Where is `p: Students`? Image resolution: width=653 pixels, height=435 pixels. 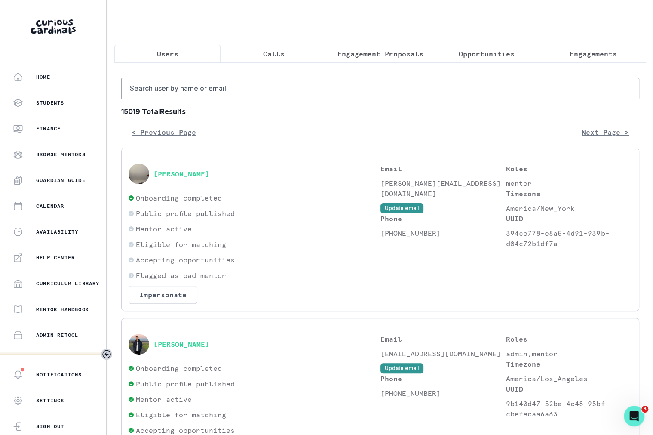
p: Students is located at coordinates (50, 103).